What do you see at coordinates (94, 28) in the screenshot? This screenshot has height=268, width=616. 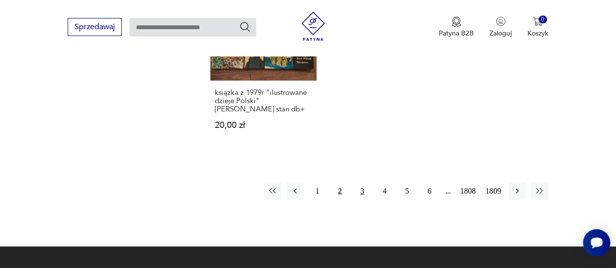 I see `a: Sprzedawaj` at bounding box center [94, 28].